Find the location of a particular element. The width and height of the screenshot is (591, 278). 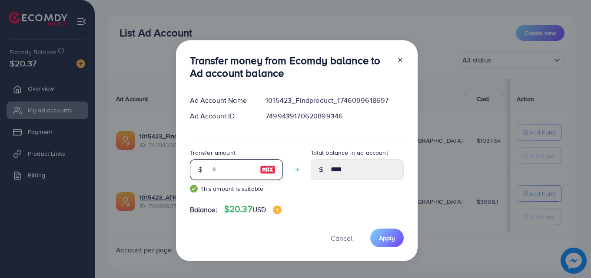

label: Transfer amount is located at coordinates (212, 153).